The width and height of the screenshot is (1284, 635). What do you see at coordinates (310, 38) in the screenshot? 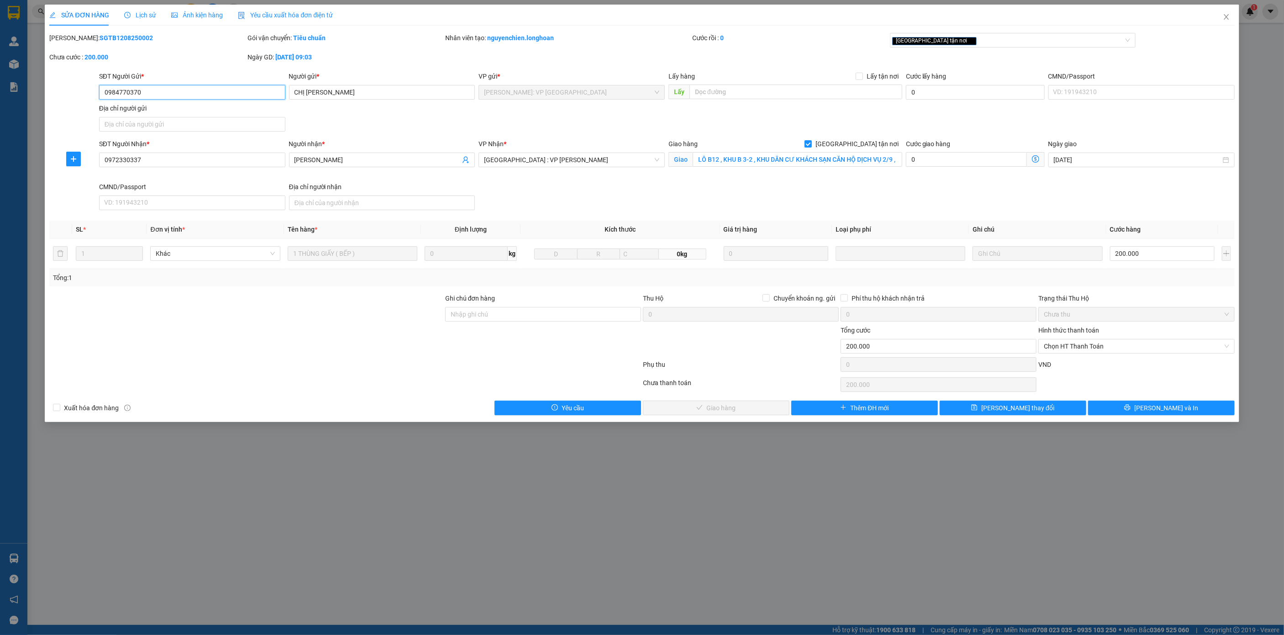
I see `b: Tiêu chuẩn` at bounding box center [310, 38].